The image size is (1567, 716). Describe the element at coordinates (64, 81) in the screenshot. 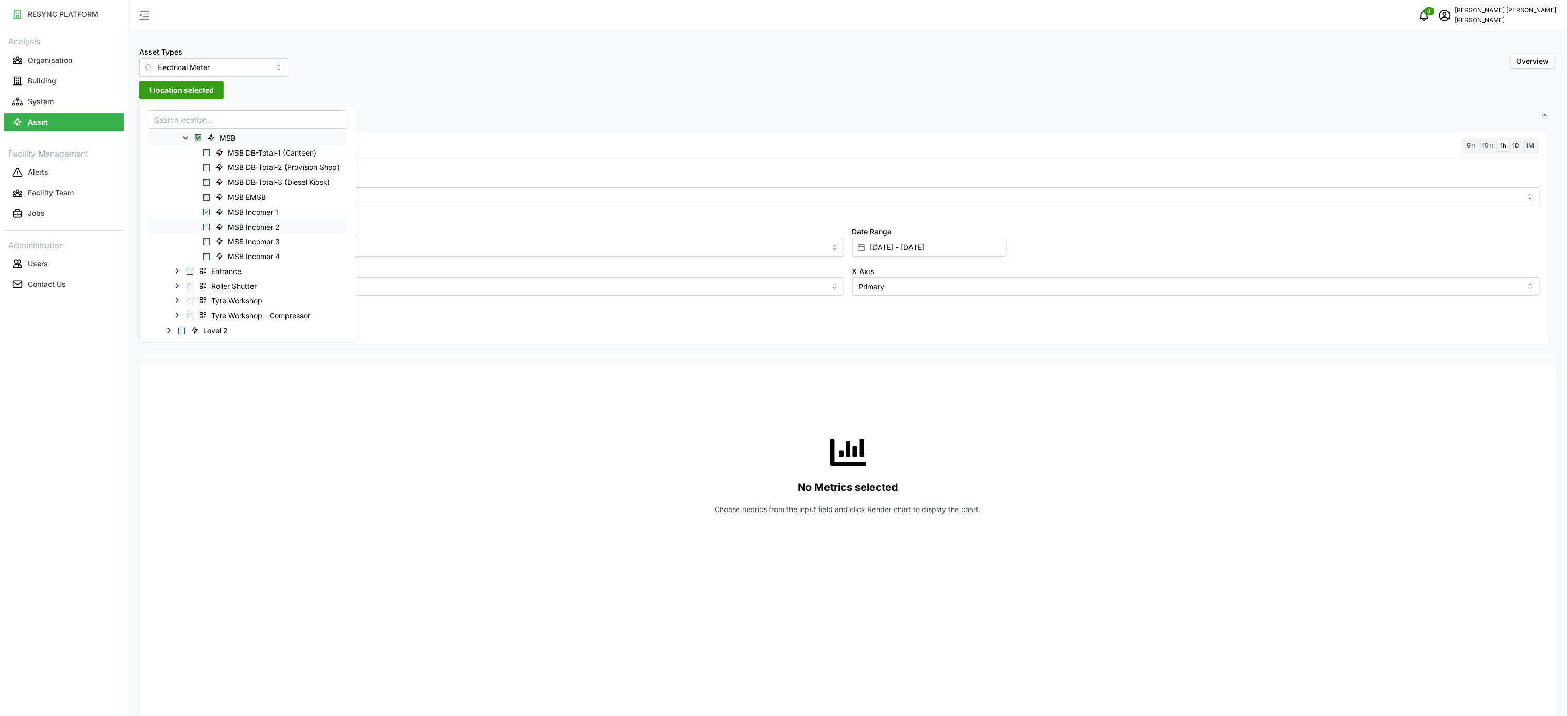

I see `a: Building` at that location.